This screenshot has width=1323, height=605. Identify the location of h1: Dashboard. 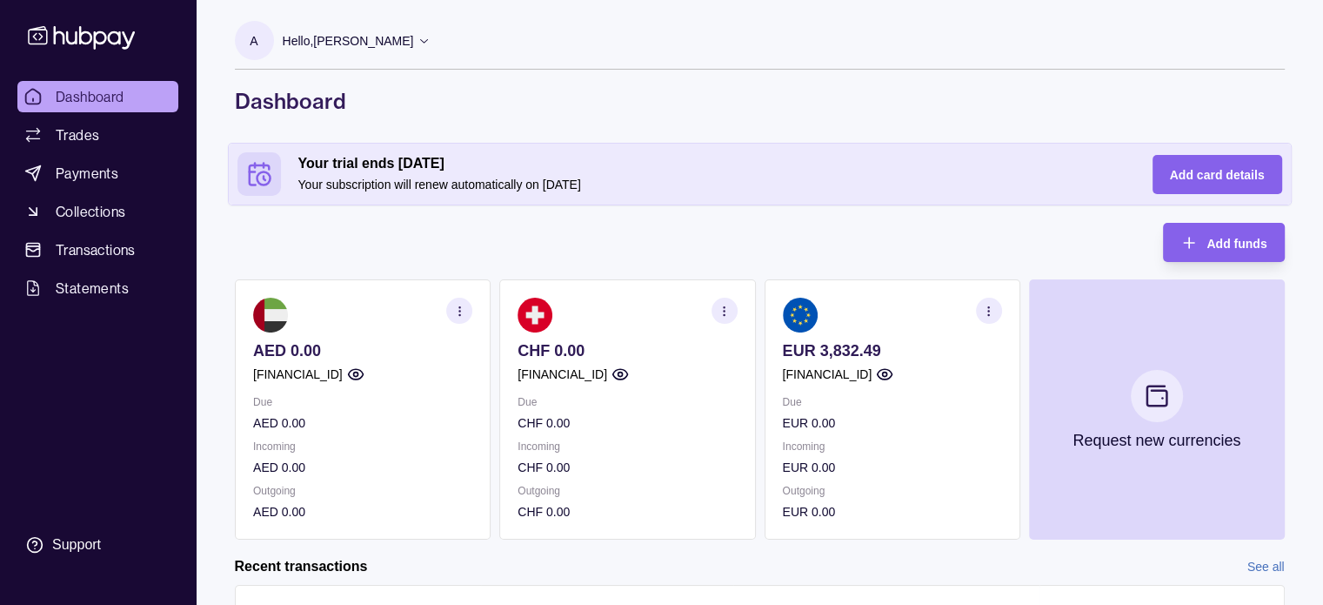
(759, 101).